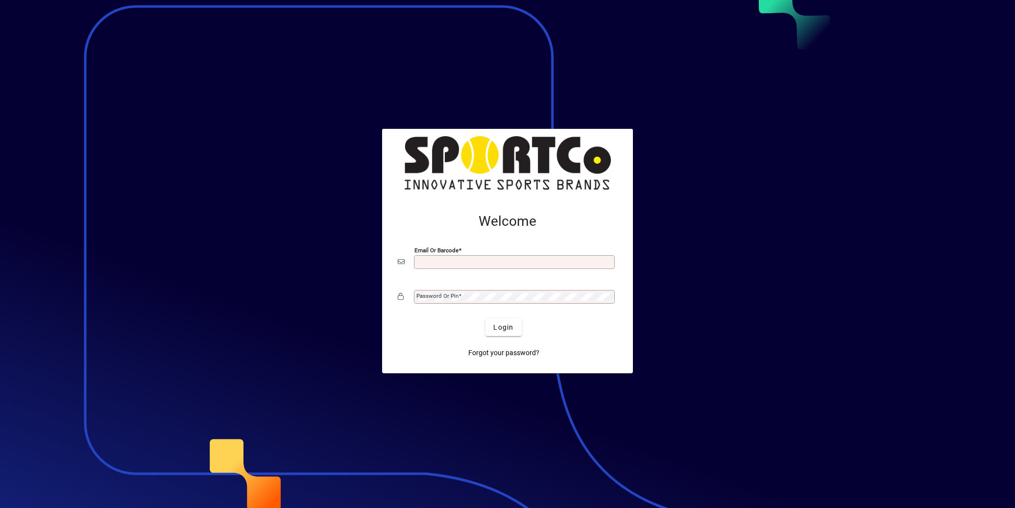  What do you see at coordinates (503, 327) in the screenshot?
I see `span: Login` at bounding box center [503, 327].